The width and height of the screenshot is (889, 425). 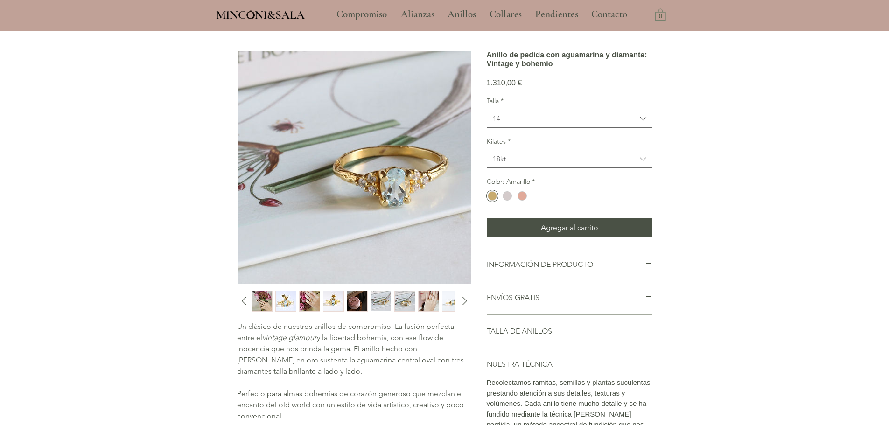 I want to click on em: vintage glamour, so click(x=289, y=338).